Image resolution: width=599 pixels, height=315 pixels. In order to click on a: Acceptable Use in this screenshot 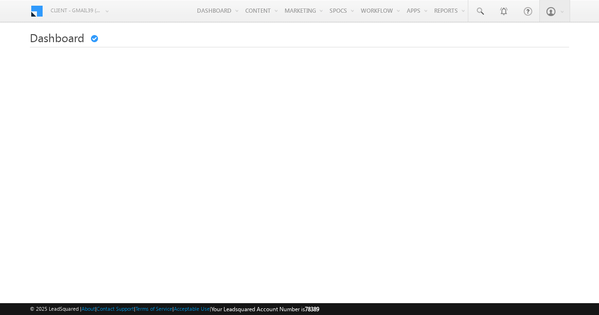, I will do `click(192, 308)`.